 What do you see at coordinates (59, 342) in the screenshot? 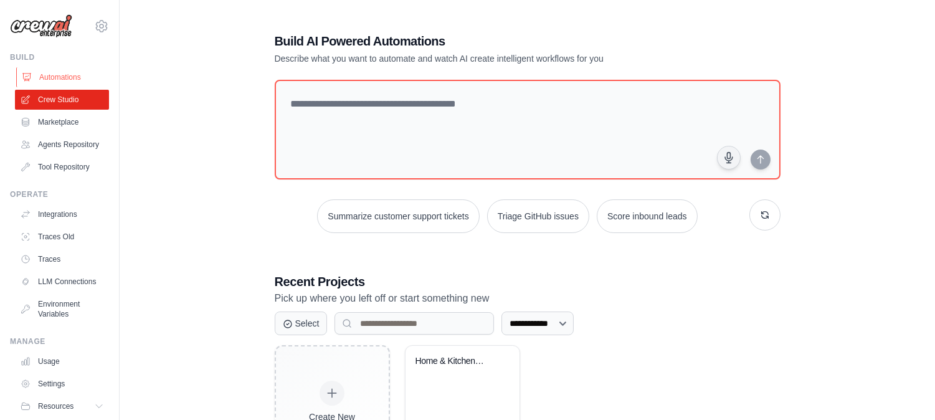
I see `div: Manage` at bounding box center [59, 342].